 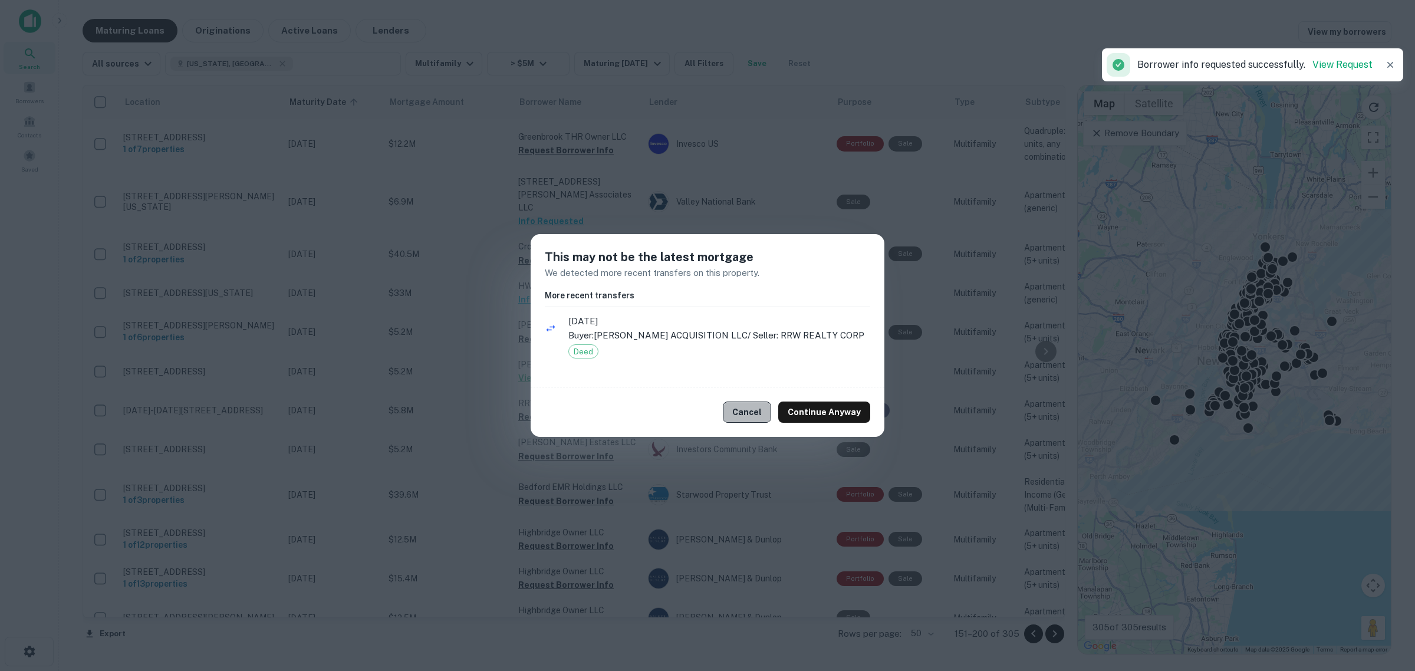 What do you see at coordinates (583, 352) in the screenshot?
I see `span: Deed` at bounding box center [583, 352].